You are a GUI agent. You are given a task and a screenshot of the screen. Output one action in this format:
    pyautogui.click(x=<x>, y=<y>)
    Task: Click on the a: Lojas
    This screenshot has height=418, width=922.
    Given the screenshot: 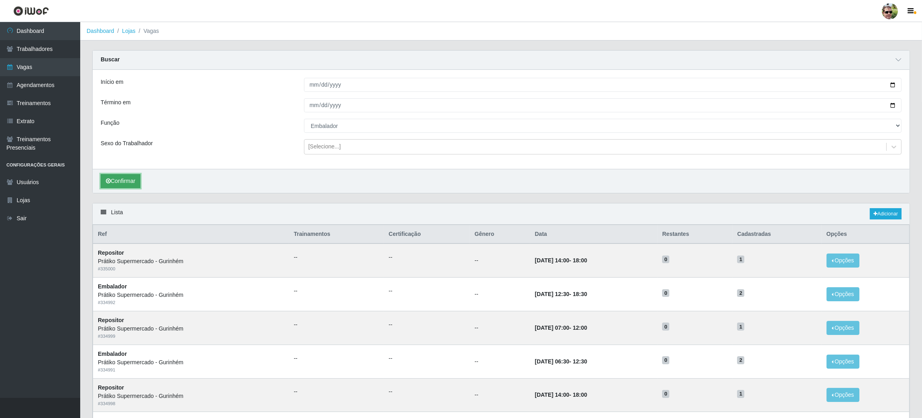 What is the action you would take?
    pyautogui.click(x=128, y=31)
    